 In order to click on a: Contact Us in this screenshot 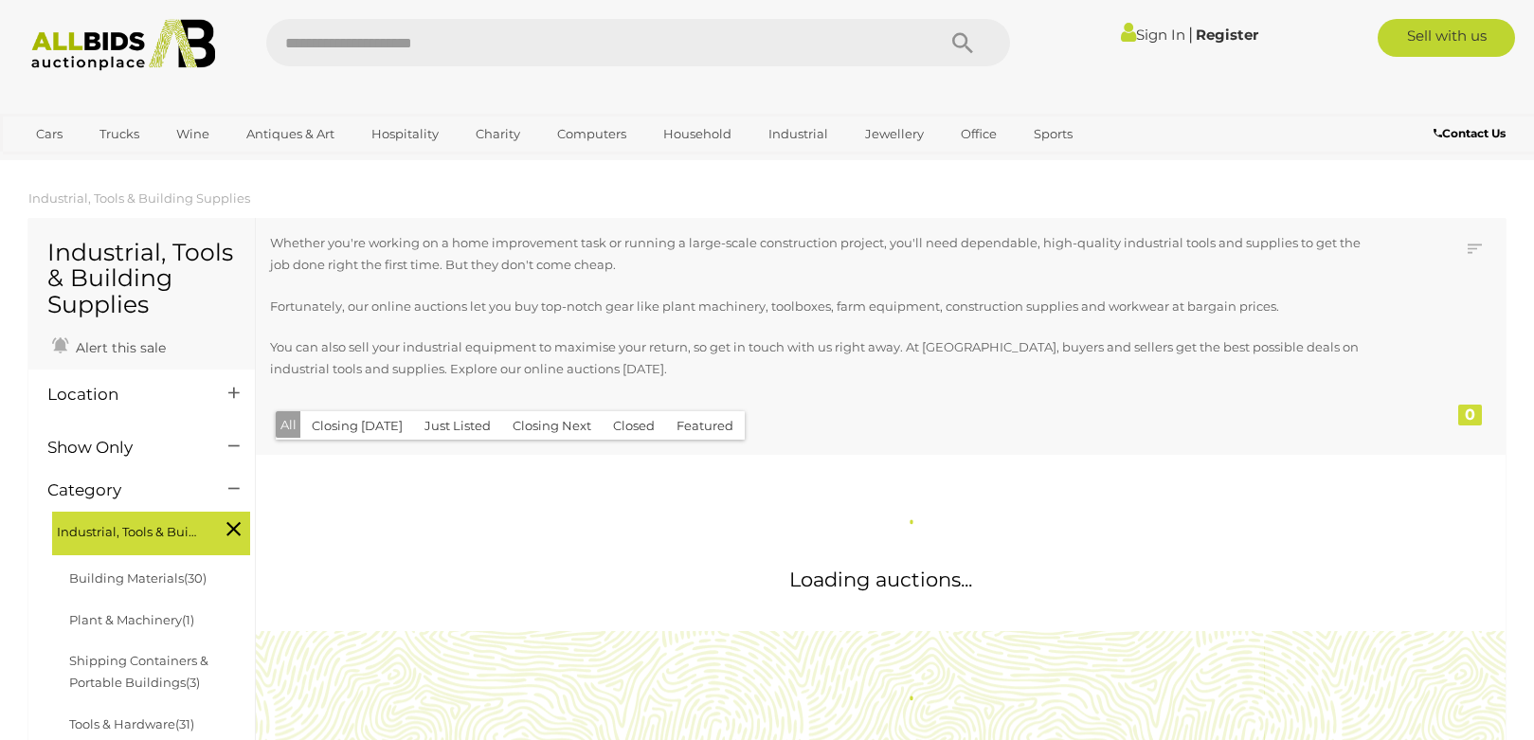, I will do `click(1471, 134)`.